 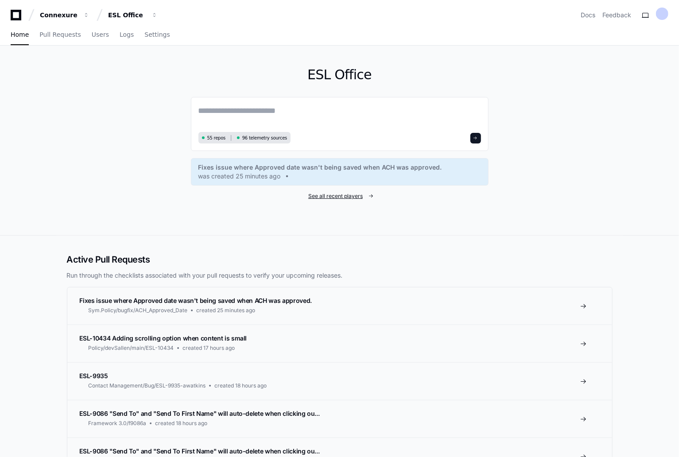 I want to click on span: created 17 hours ago, so click(x=209, y=348).